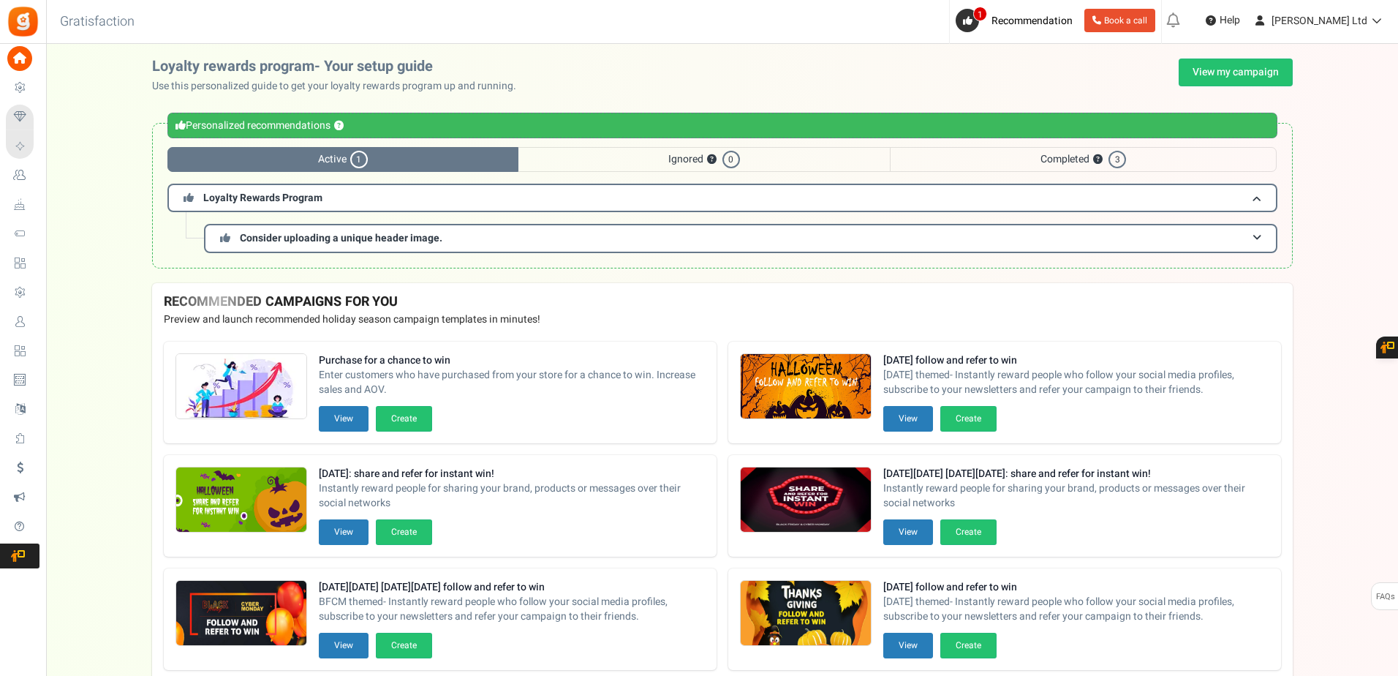 The height and width of the screenshot is (676, 1398). I want to click on span: 0, so click(731, 159).